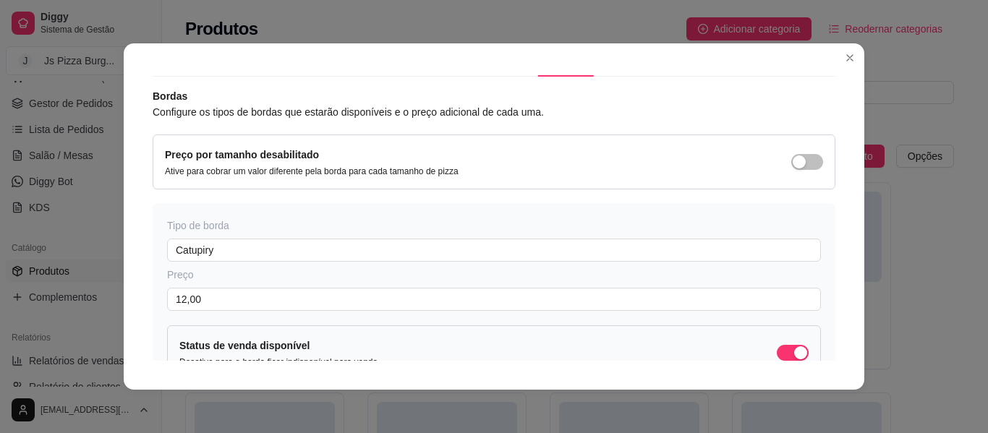 The image size is (988, 433). I want to click on button: Close, so click(850, 58).